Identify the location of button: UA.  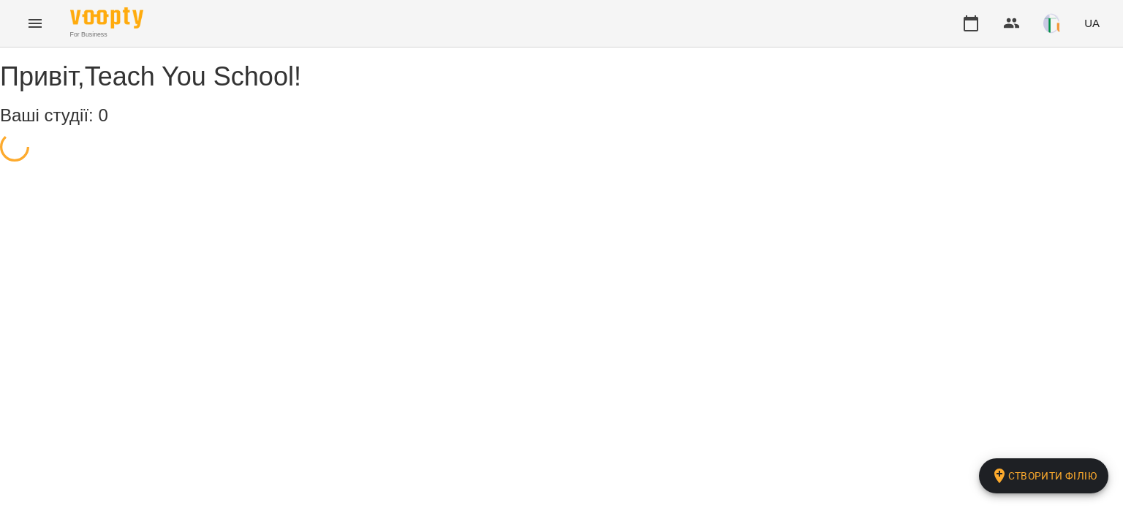
(1091, 23).